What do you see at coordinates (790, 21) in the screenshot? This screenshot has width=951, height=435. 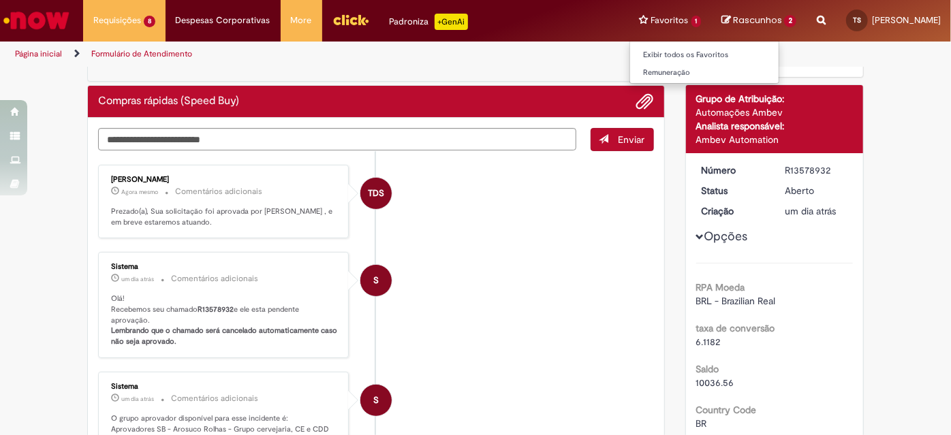 I see `span: 2` at bounding box center [790, 21].